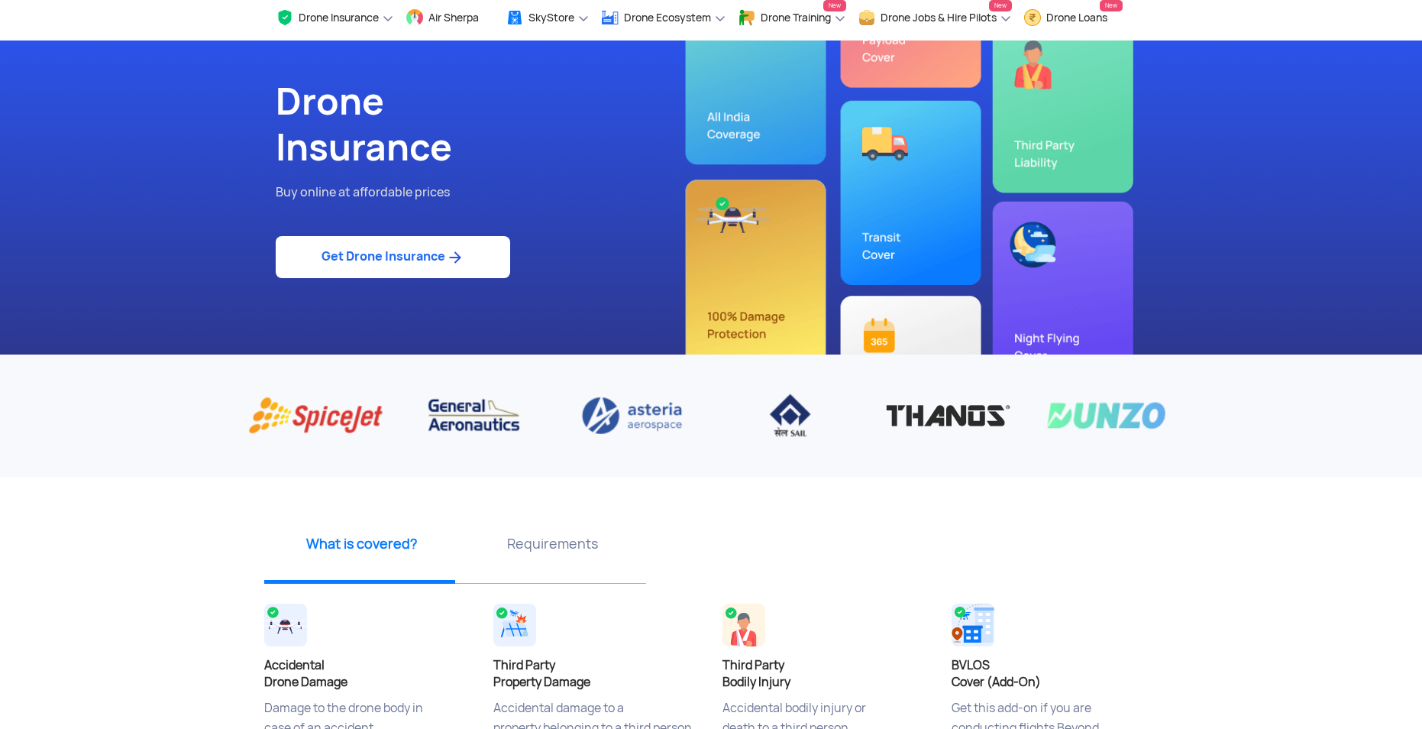  What do you see at coordinates (826, 674) in the screenshot?
I see `h4: Third Party Bodily Injury` at bounding box center [826, 674].